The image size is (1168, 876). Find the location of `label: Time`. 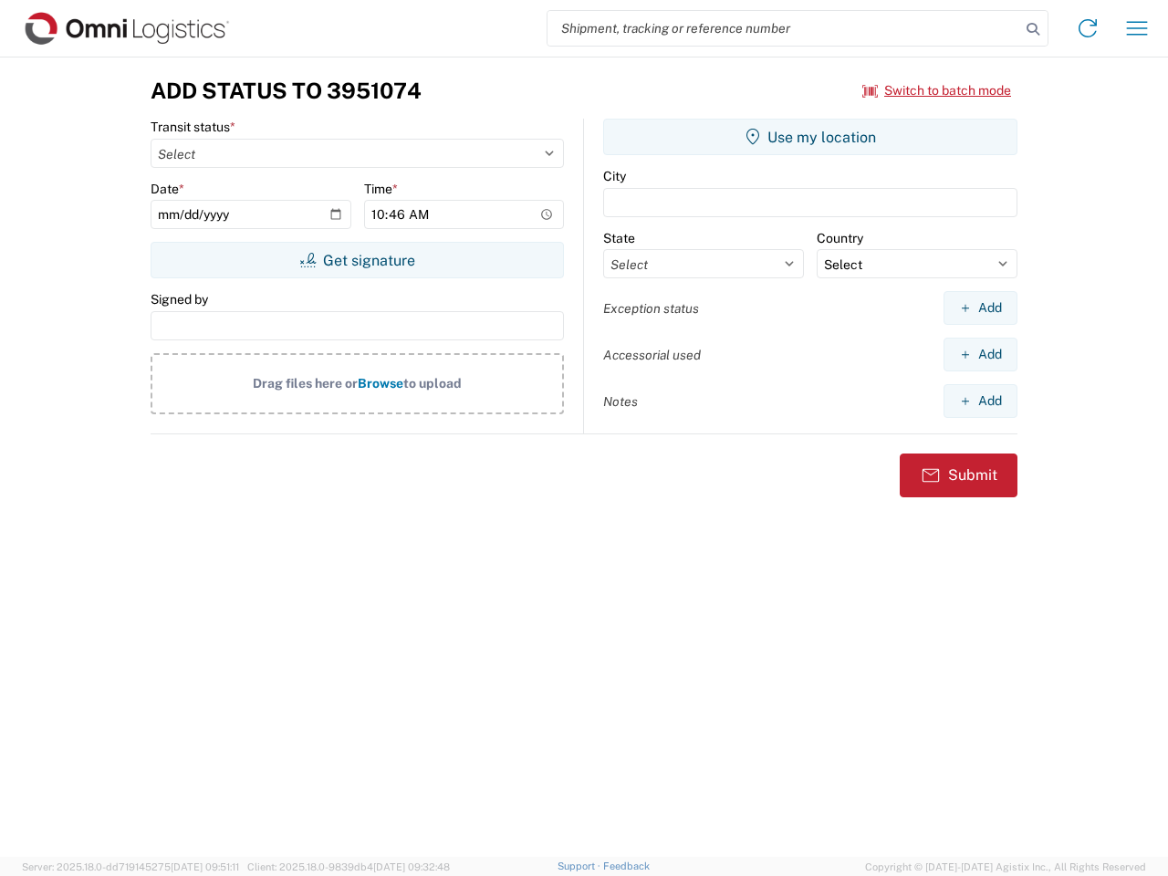

label: Time is located at coordinates (380, 189).